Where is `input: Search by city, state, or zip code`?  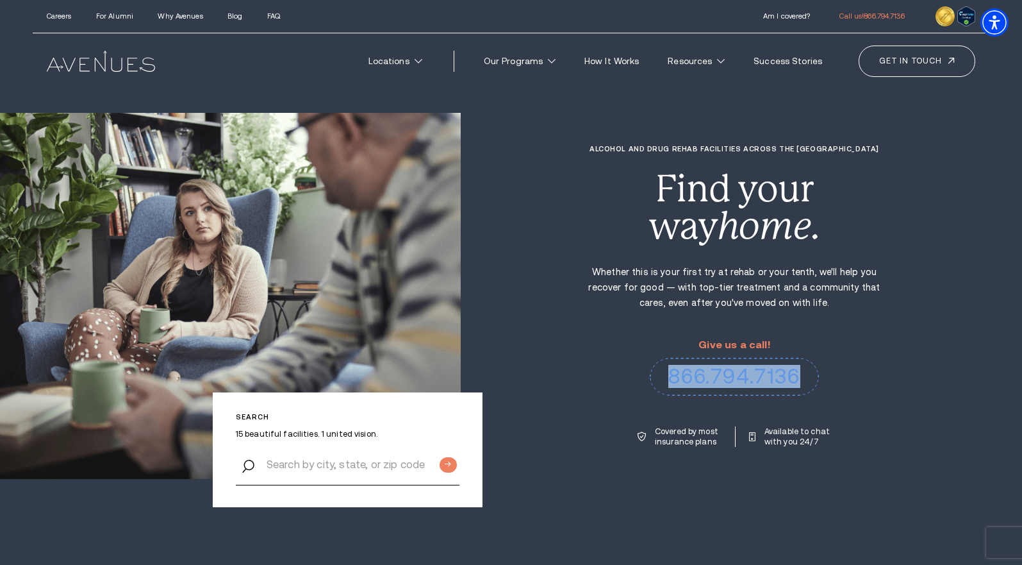
input: Search by city, state, or zip code is located at coordinates (348, 465).